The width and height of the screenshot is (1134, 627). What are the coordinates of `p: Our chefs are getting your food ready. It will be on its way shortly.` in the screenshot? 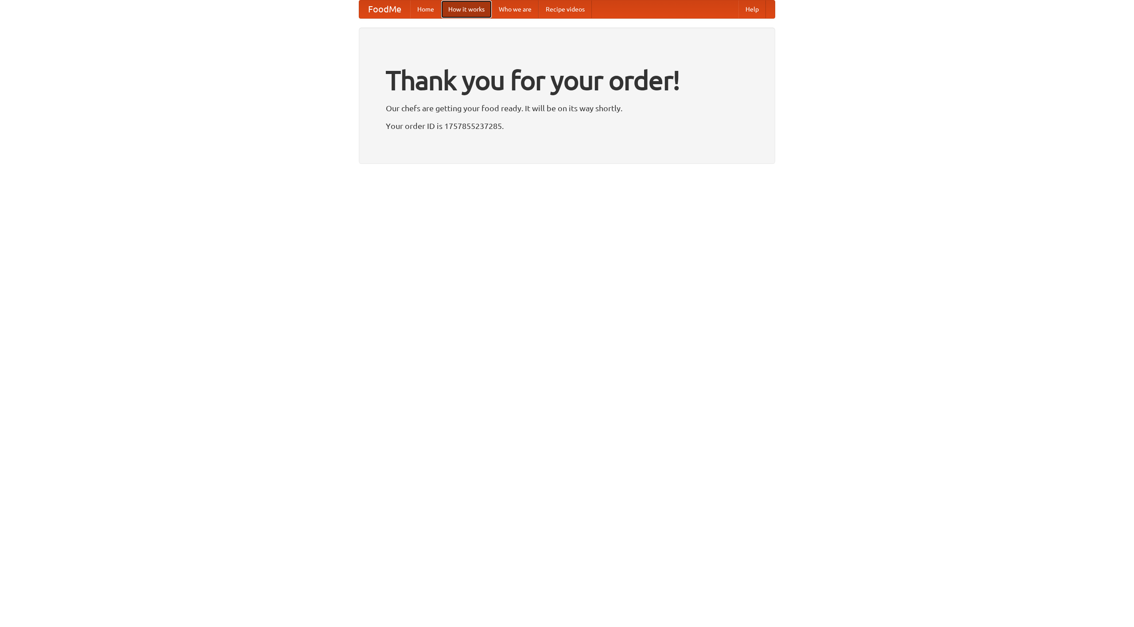 It's located at (567, 108).